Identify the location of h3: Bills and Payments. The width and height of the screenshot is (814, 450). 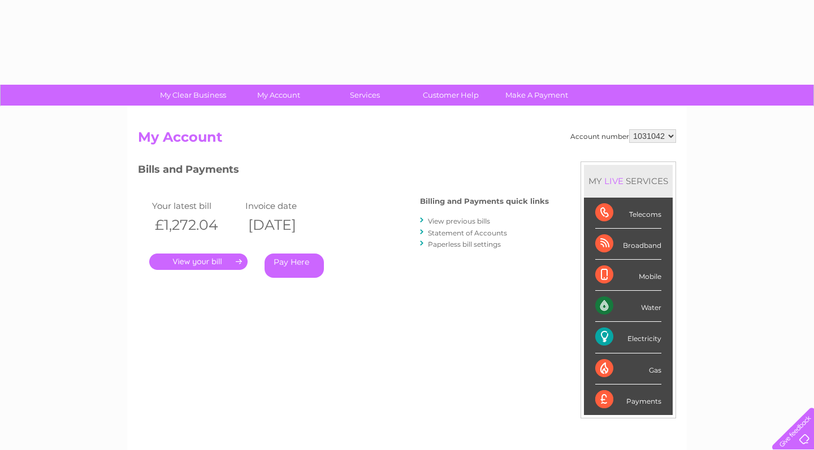
(343, 171).